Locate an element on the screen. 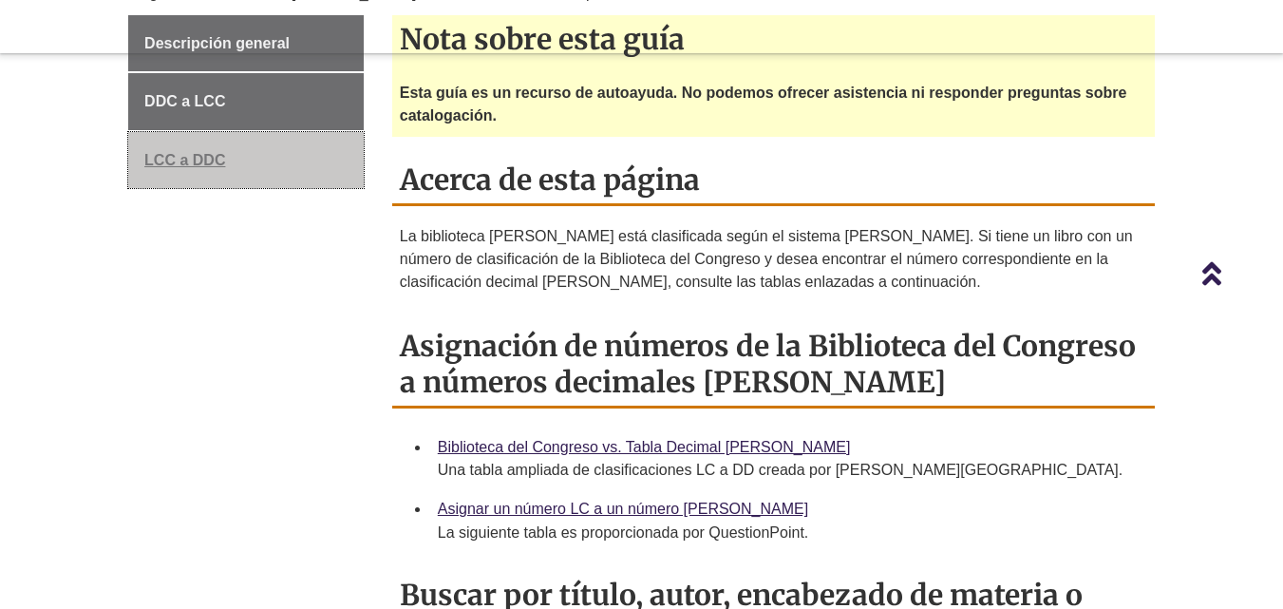 The width and height of the screenshot is (1283, 609). div: Menú de la página de guía is located at coordinates (246, 102).